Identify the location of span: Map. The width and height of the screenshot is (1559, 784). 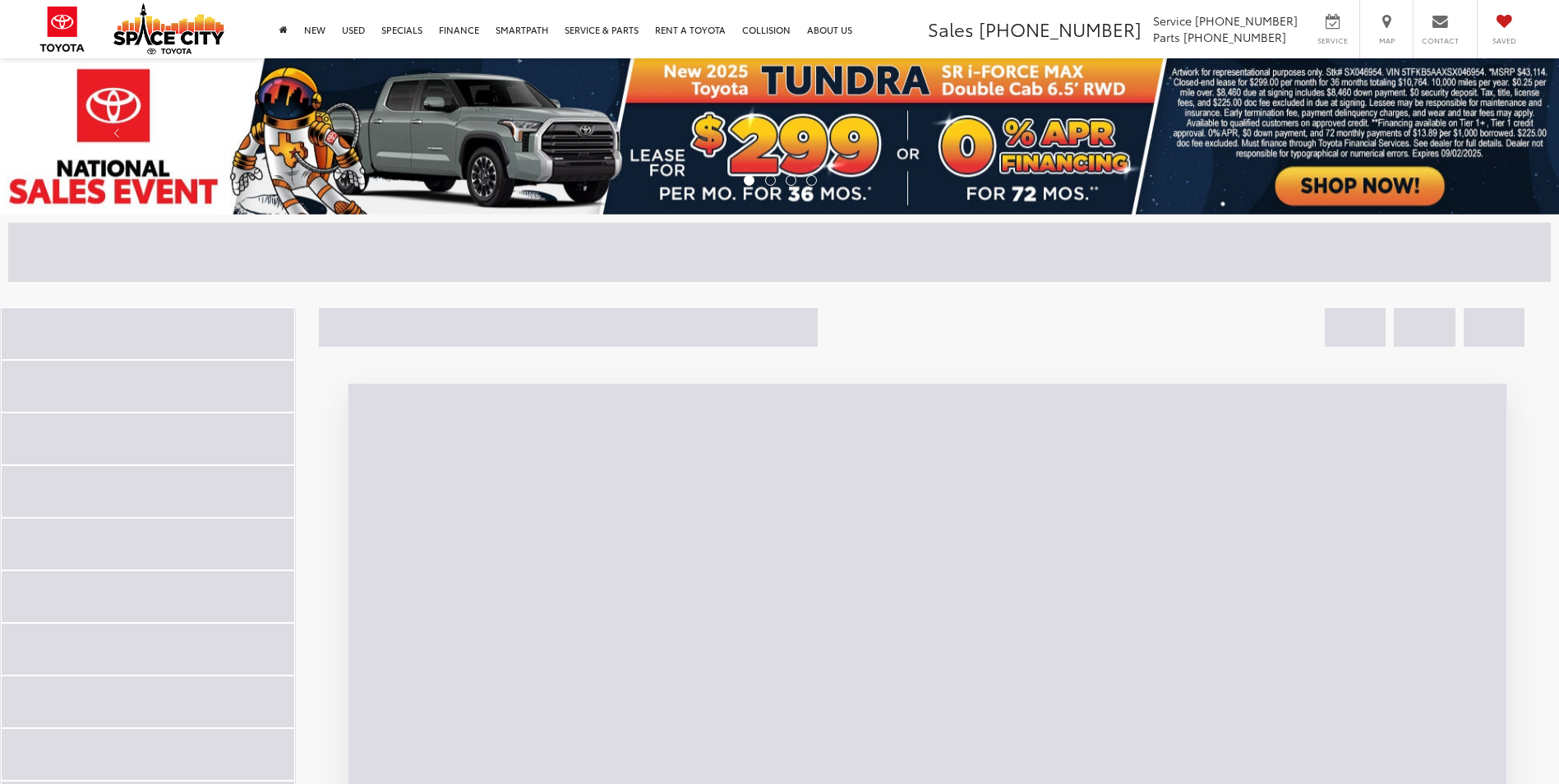
(1386, 40).